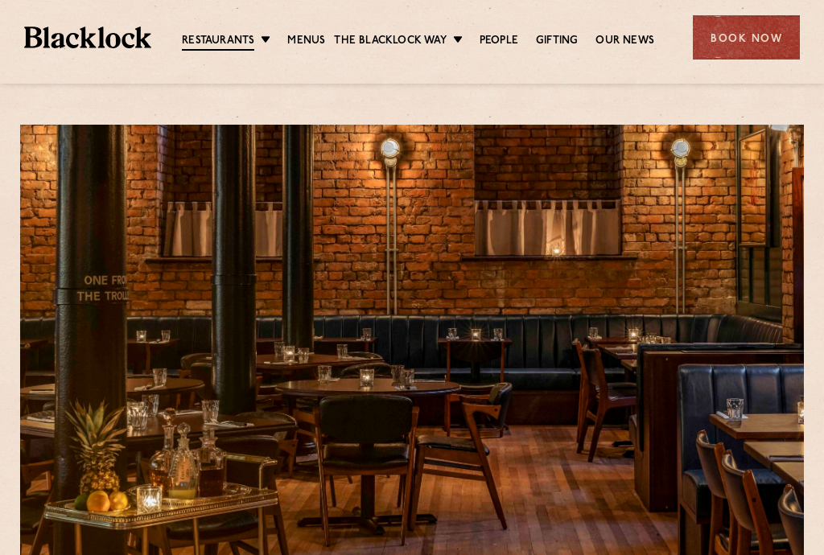 This screenshot has width=824, height=555. I want to click on a: Menus, so click(306, 41).